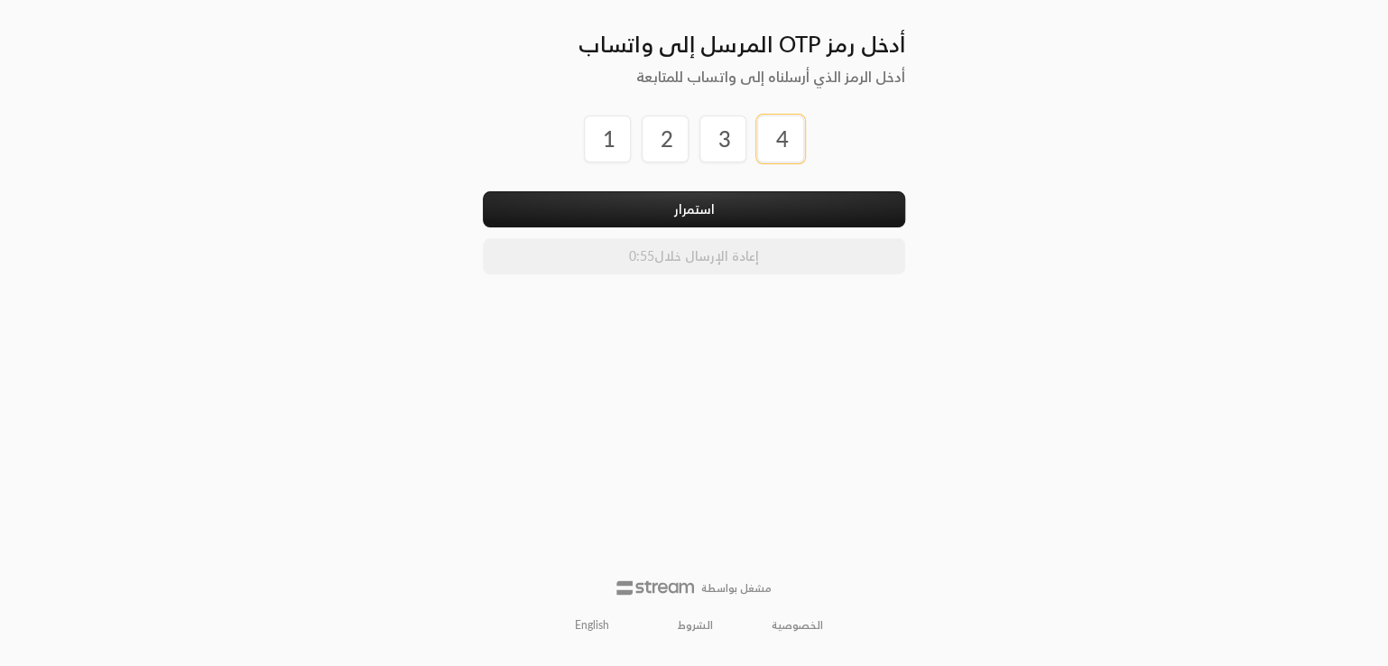  What do you see at coordinates (695, 626) in the screenshot?
I see `a: الشروط` at bounding box center [695, 626].